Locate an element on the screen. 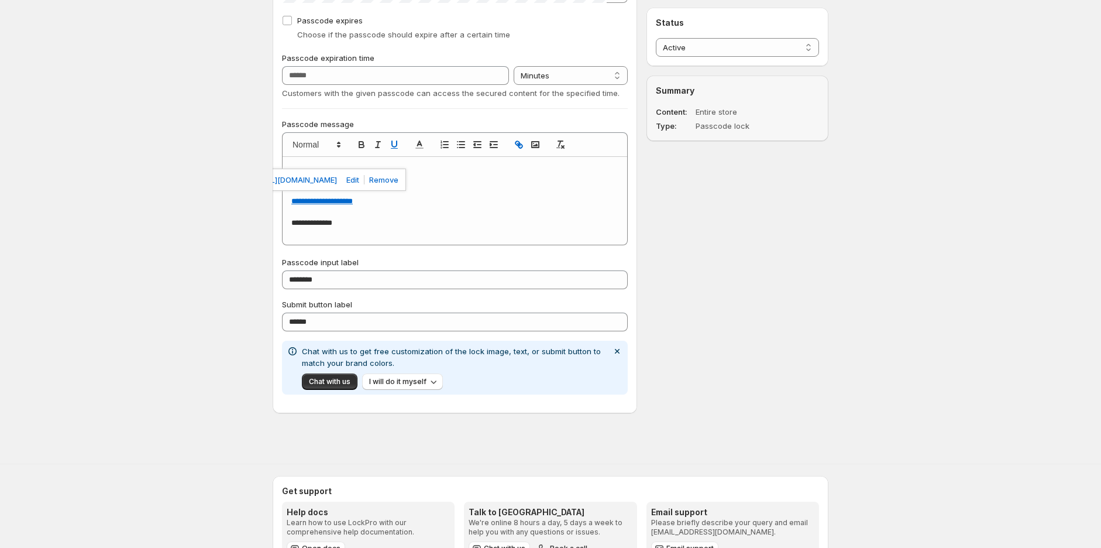  span: Passcode input label is located at coordinates (320, 262).